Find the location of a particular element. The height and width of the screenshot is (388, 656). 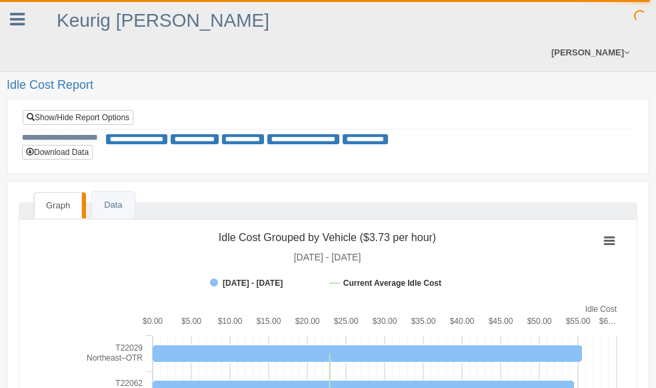

tspan: T22062 is located at coordinates (129, 383).